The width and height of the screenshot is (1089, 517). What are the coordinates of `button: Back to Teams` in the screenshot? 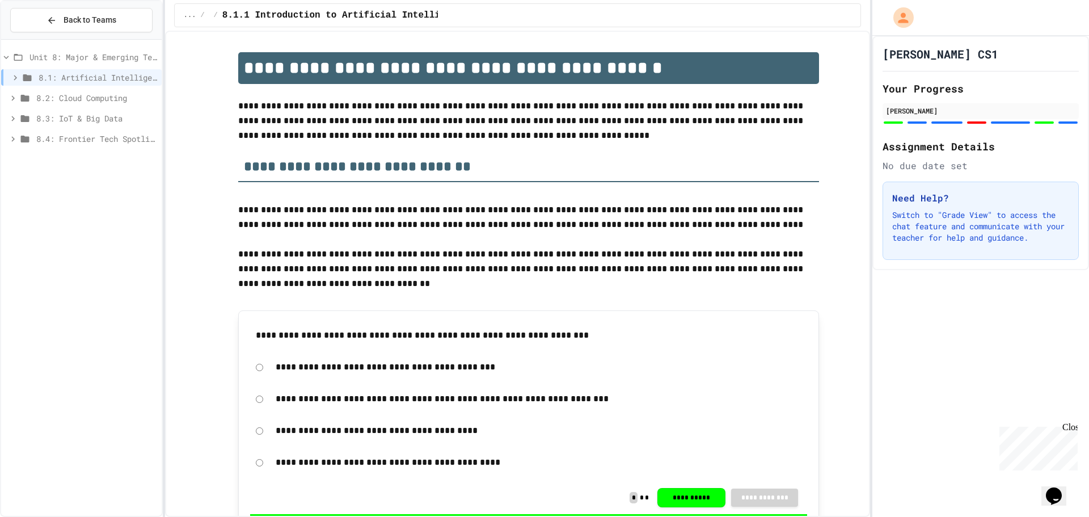 It's located at (81, 20).